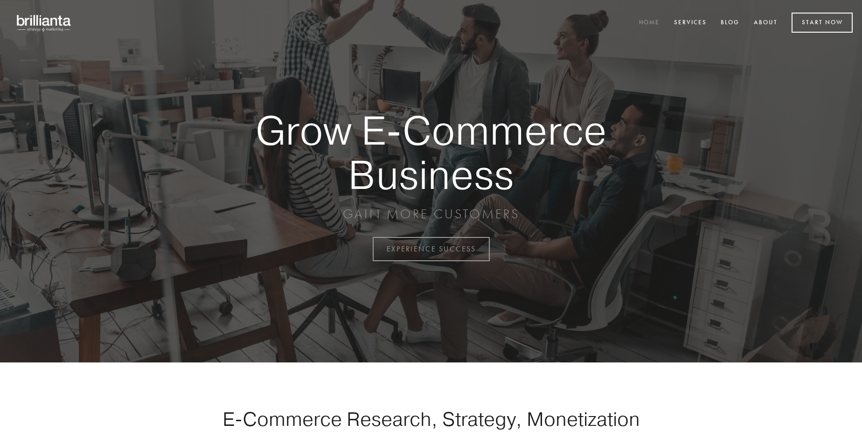  What do you see at coordinates (431, 152) in the screenshot?
I see `strong: Grow E-Commerce Business` at bounding box center [431, 152].